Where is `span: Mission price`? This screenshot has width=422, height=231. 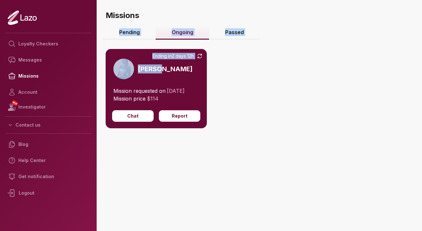
span: Mission price is located at coordinates (129, 99).